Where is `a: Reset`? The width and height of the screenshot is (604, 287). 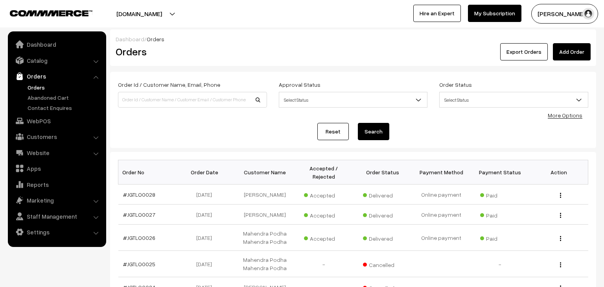
a: Reset is located at coordinates (333, 132).